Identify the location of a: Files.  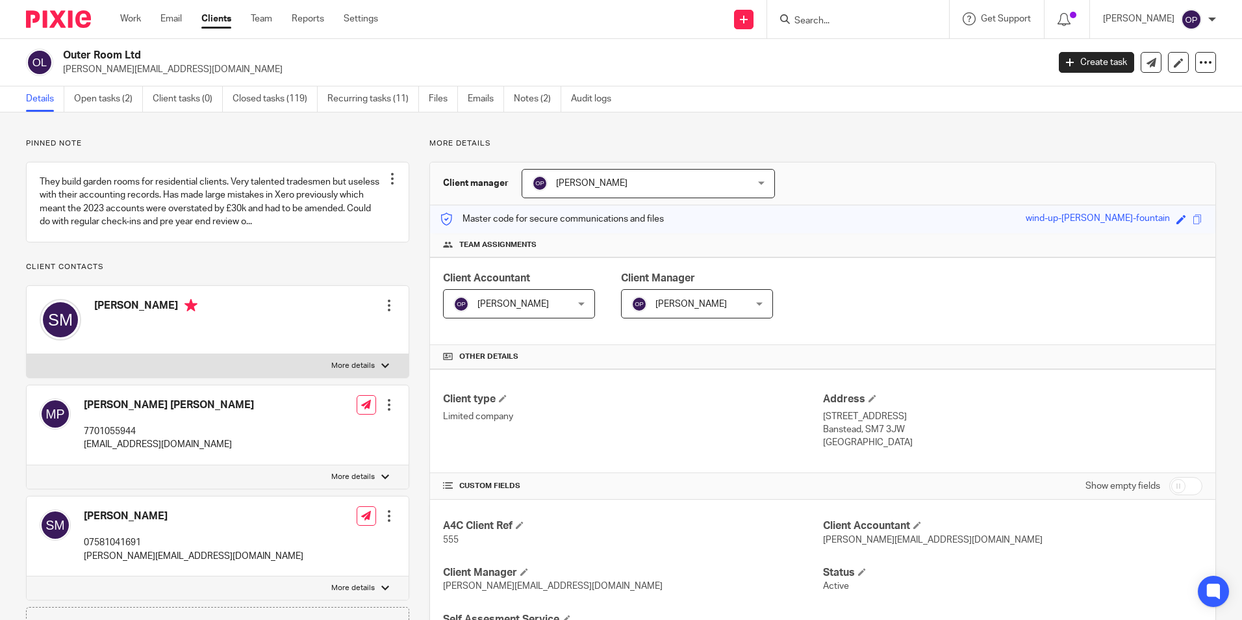
(443, 99).